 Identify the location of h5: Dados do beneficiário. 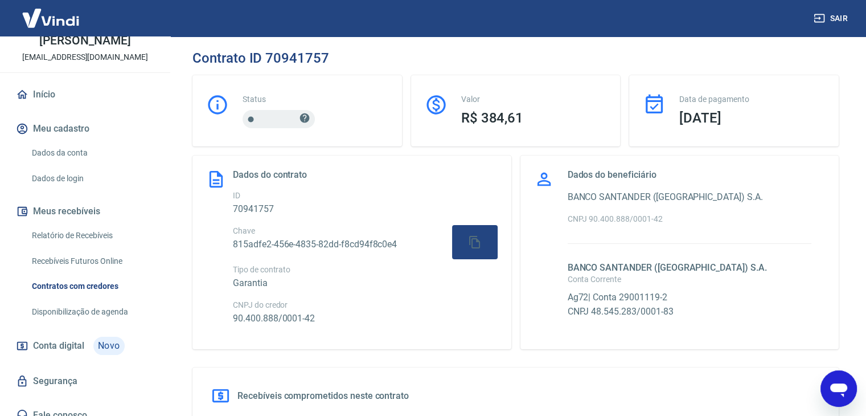
(612, 175).